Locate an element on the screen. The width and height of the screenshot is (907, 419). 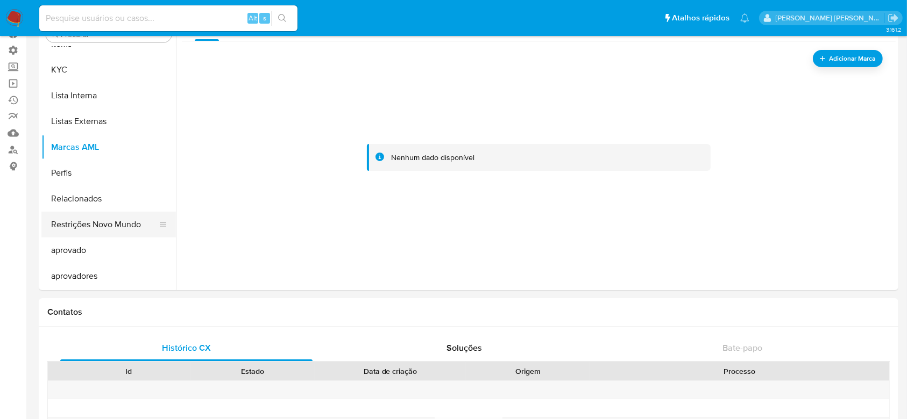
a: Sair is located at coordinates (893, 18).